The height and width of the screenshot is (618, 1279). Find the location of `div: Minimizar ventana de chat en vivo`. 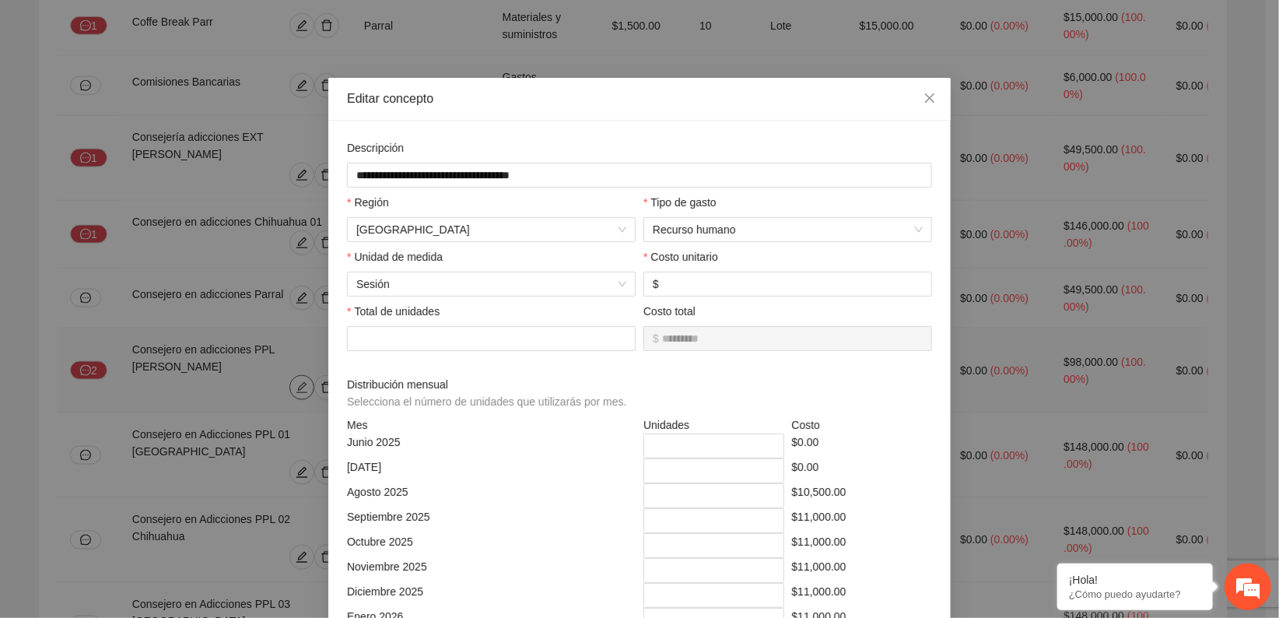

div: Minimizar ventana de chat en vivo is located at coordinates (274, 26).